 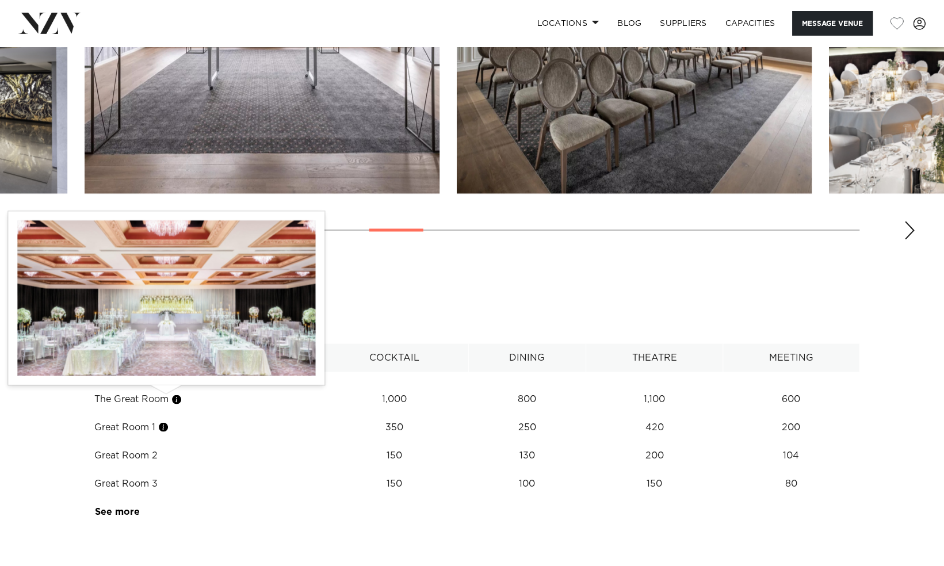 What do you see at coordinates (629, 23) in the screenshot?
I see `a: BLOG` at bounding box center [629, 23].